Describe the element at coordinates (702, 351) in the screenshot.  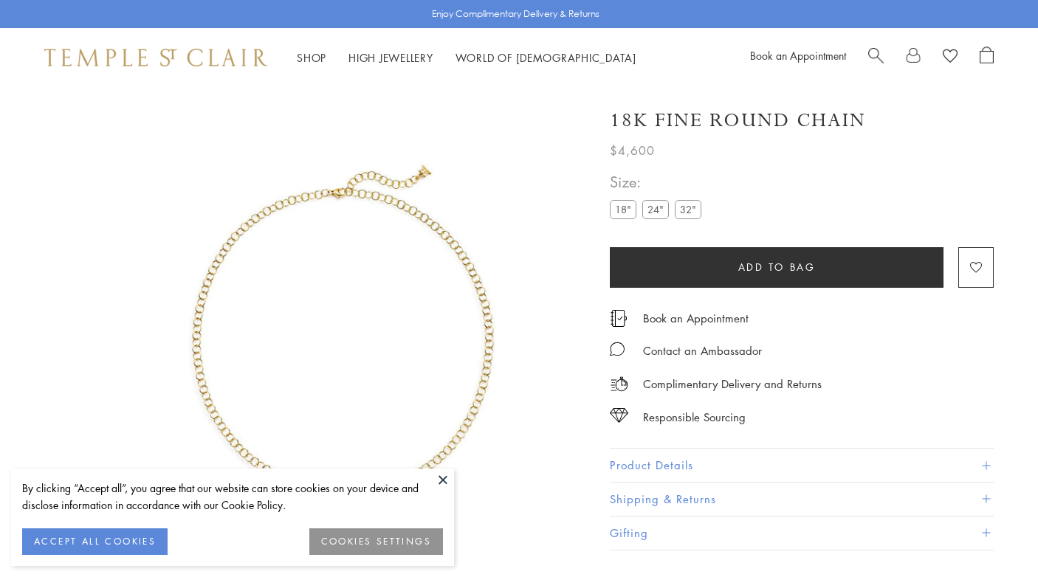
I see `div: Contact an Ambassador` at that location.